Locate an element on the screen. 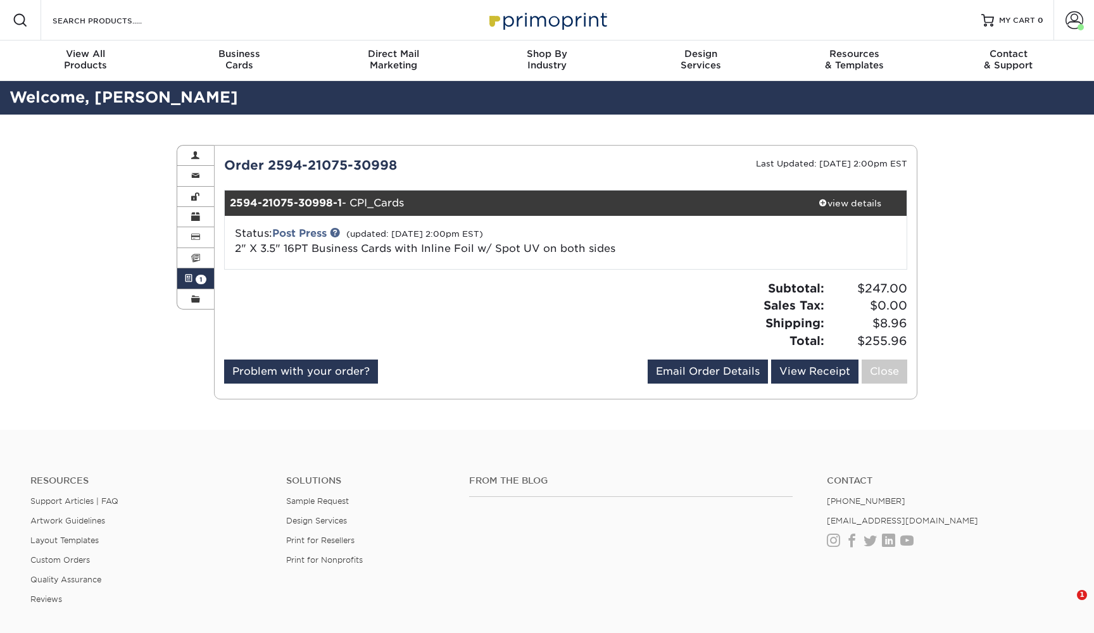 This screenshot has height=633, width=1094. div: Products is located at coordinates (85, 59).